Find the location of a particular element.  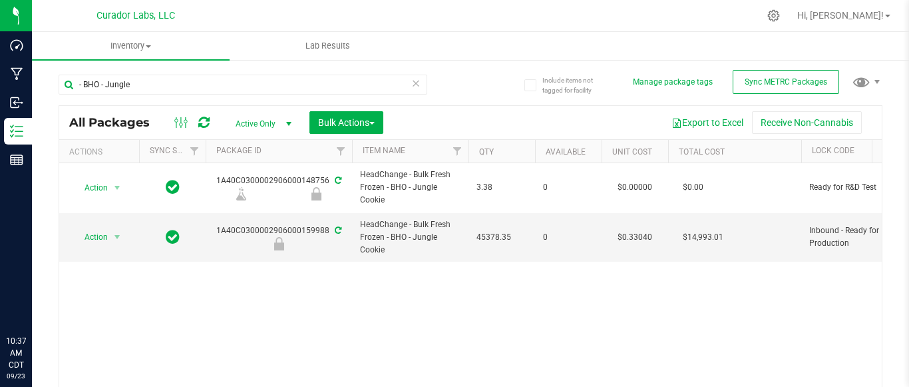

span: Include items not tagged for facility is located at coordinates (576, 85).